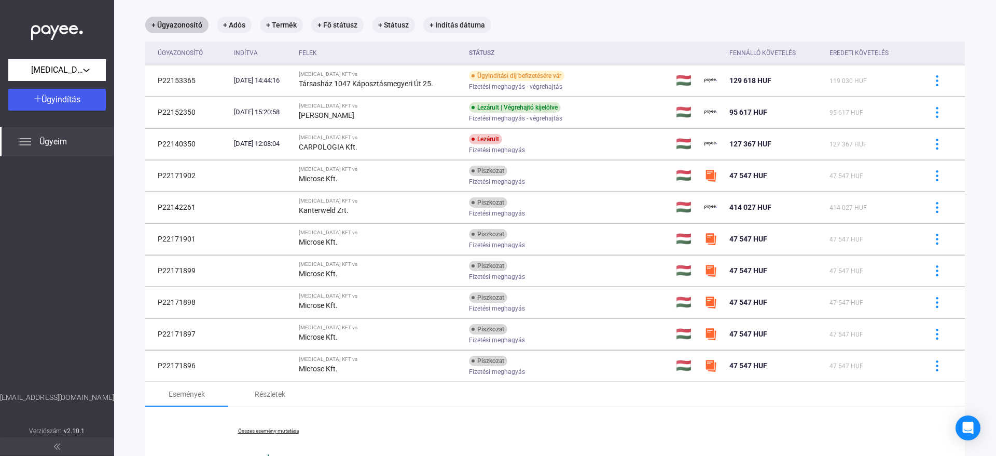  I want to click on span: Fizetési meghagyás - végrehajtás, so click(516, 118).